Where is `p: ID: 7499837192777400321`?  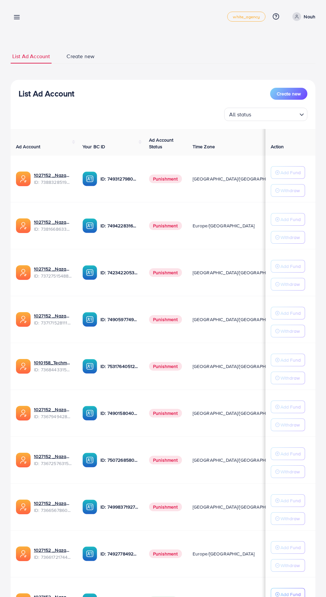
p: ID: 7499837192777400321 is located at coordinates (119, 507).